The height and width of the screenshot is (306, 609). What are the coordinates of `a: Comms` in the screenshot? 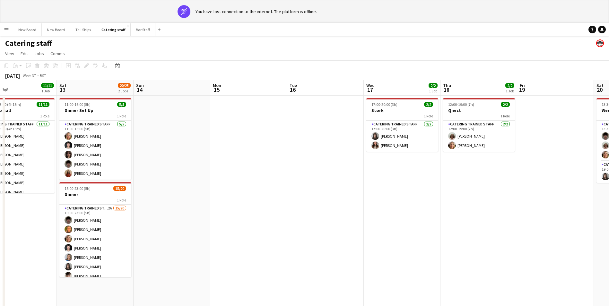 It's located at (58, 54).